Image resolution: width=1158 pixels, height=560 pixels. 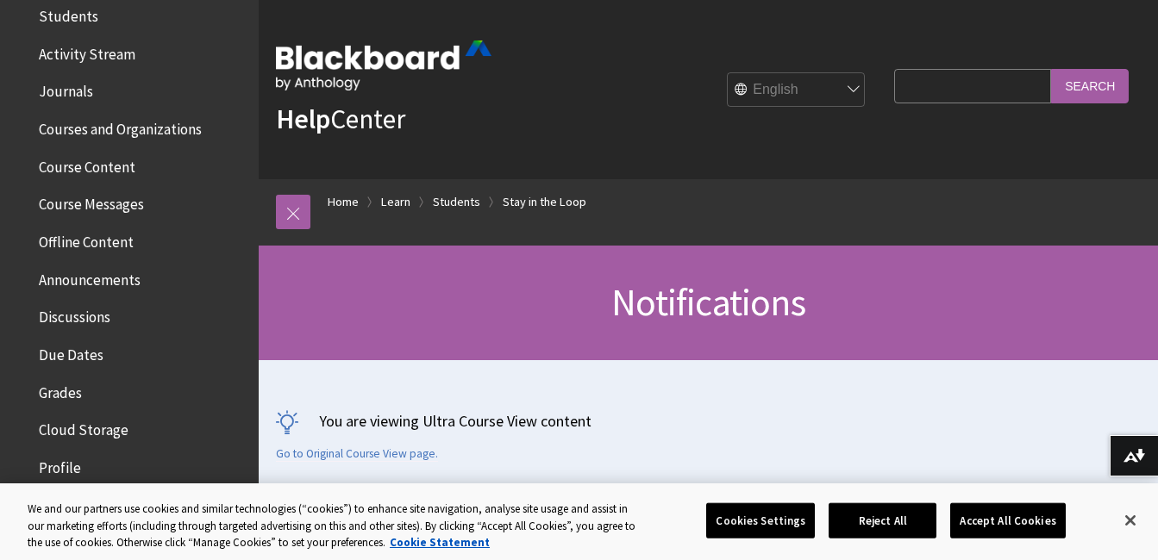 I want to click on a: Stay in the Loop, so click(x=544, y=202).